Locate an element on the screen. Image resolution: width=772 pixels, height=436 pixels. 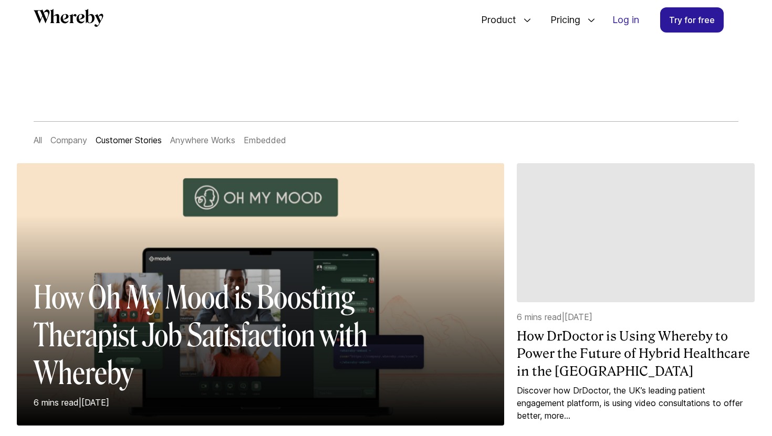
a: Log in is located at coordinates (625, 20).